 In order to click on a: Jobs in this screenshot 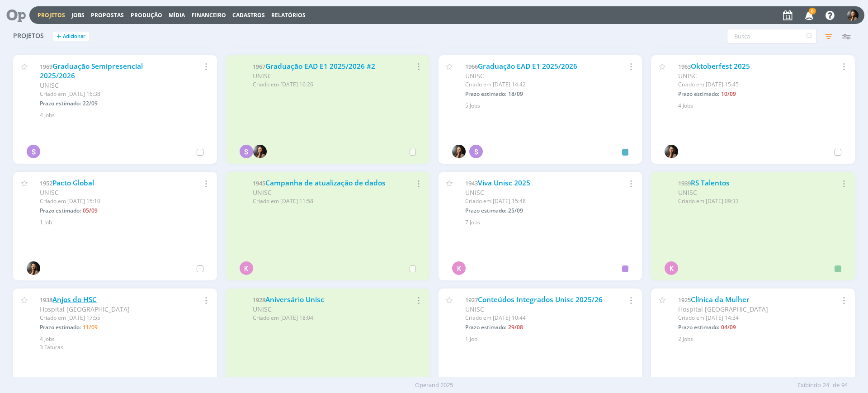, I will do `click(78, 15)`.